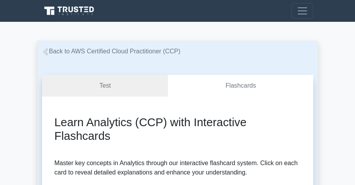 Image resolution: width=355 pixels, height=185 pixels. What do you see at coordinates (302, 11) in the screenshot?
I see `button: Toggle navigation` at bounding box center [302, 11].